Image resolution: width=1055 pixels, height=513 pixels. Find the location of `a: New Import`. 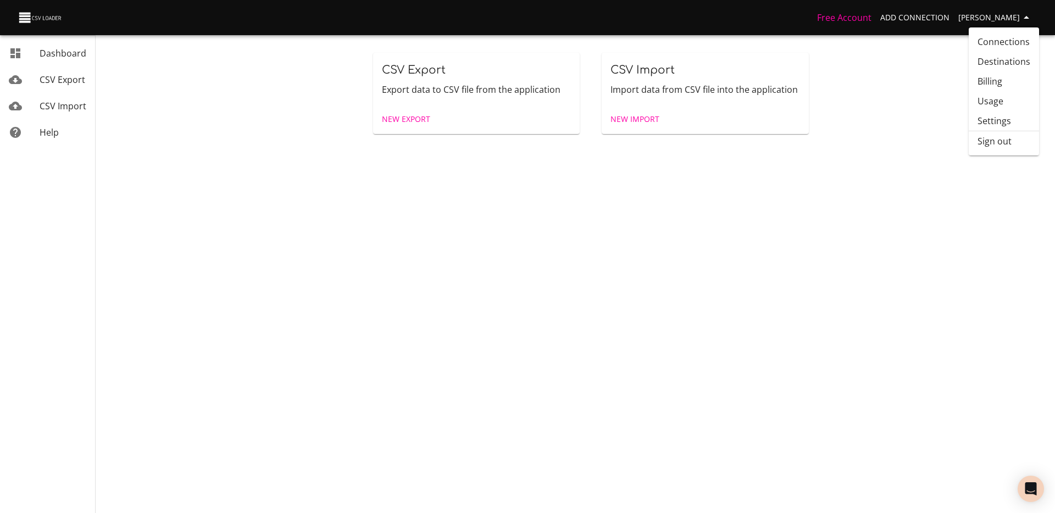

a: New Import is located at coordinates (635, 119).